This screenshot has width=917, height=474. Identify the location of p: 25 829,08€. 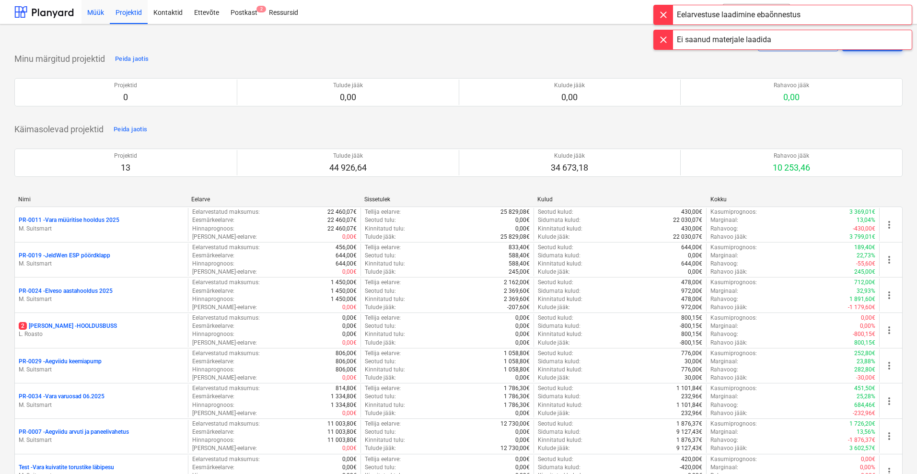
(515, 212).